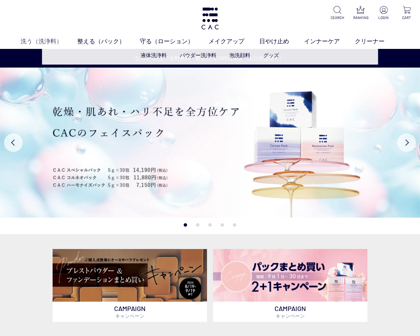 This screenshot has height=336, width=420. What do you see at coordinates (407, 13) in the screenshot?
I see `a: CART` at bounding box center [407, 13].